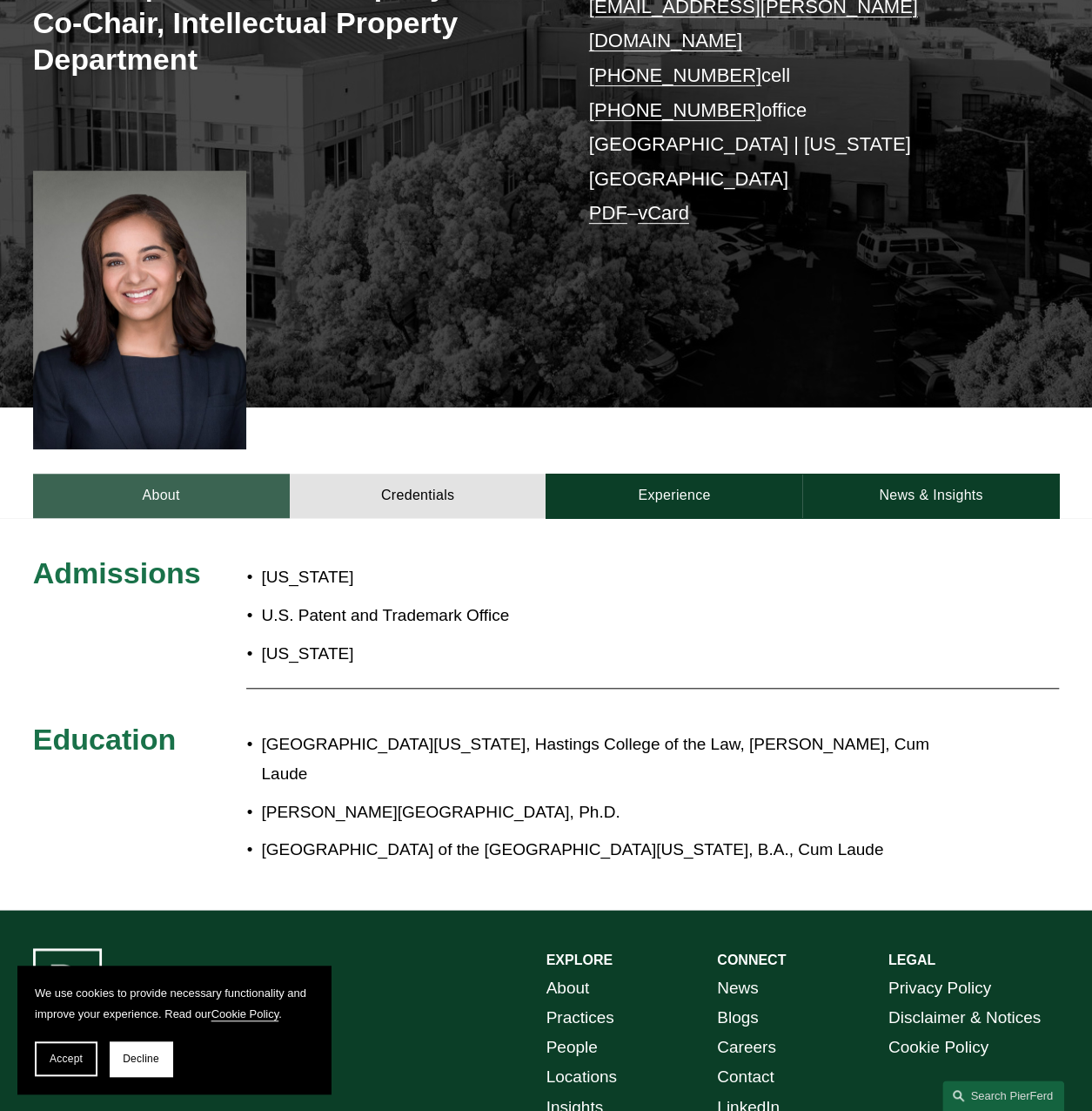 The height and width of the screenshot is (1111, 1092). What do you see at coordinates (965, 1018) in the screenshot?
I see `a: Disclaimer & Notices` at bounding box center [965, 1018].